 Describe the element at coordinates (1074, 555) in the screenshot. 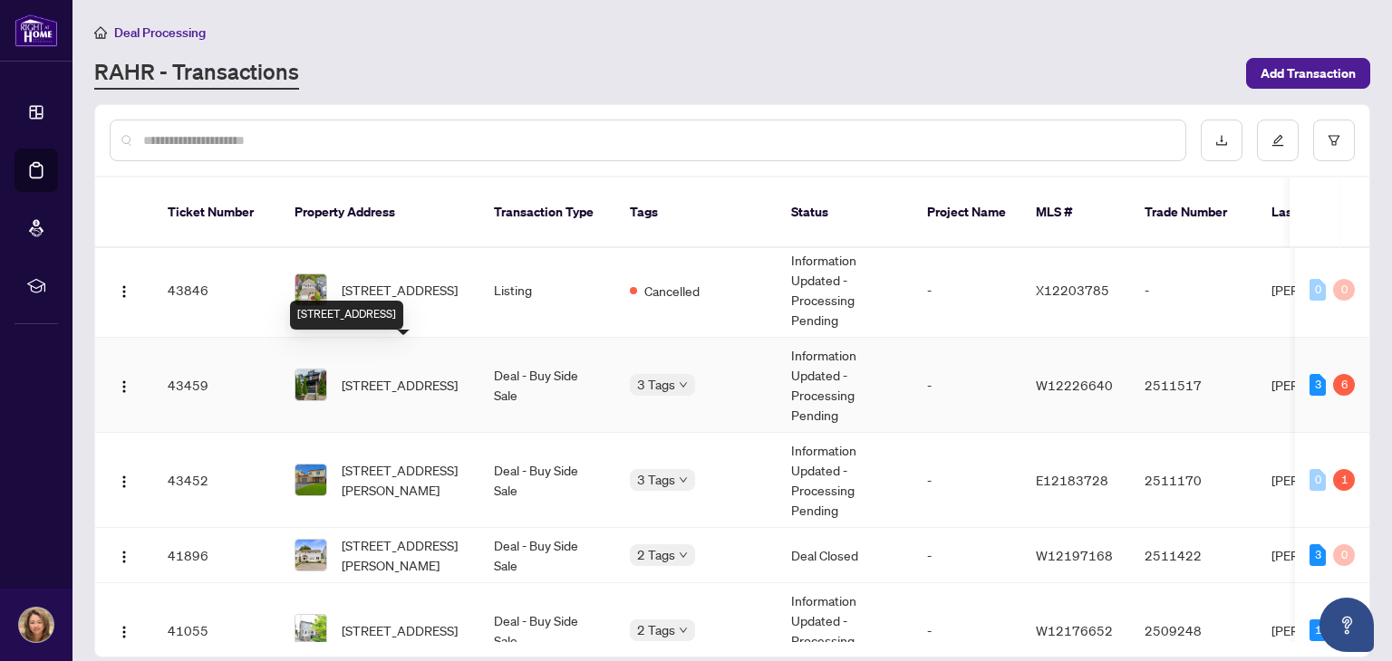

I see `span: W12197168` at that location.